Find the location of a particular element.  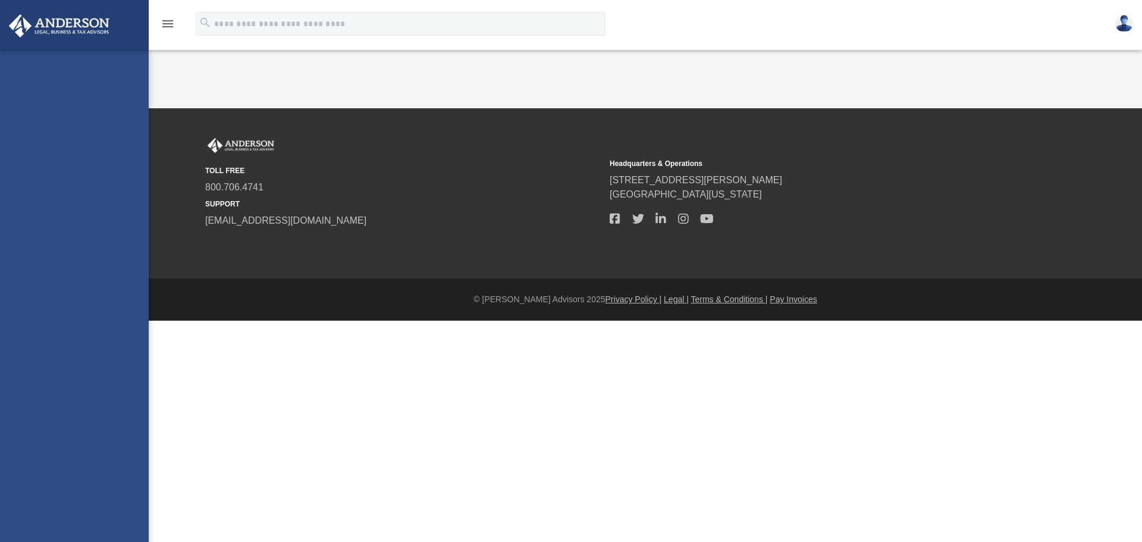

img: User Pic is located at coordinates (1124, 23).